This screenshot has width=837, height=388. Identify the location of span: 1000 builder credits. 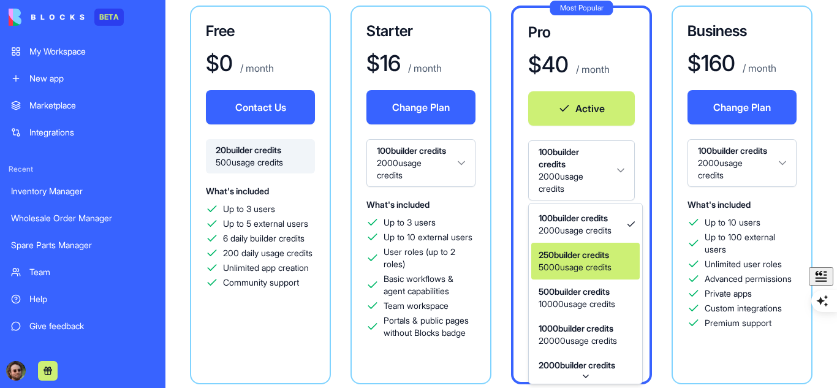
(578, 328).